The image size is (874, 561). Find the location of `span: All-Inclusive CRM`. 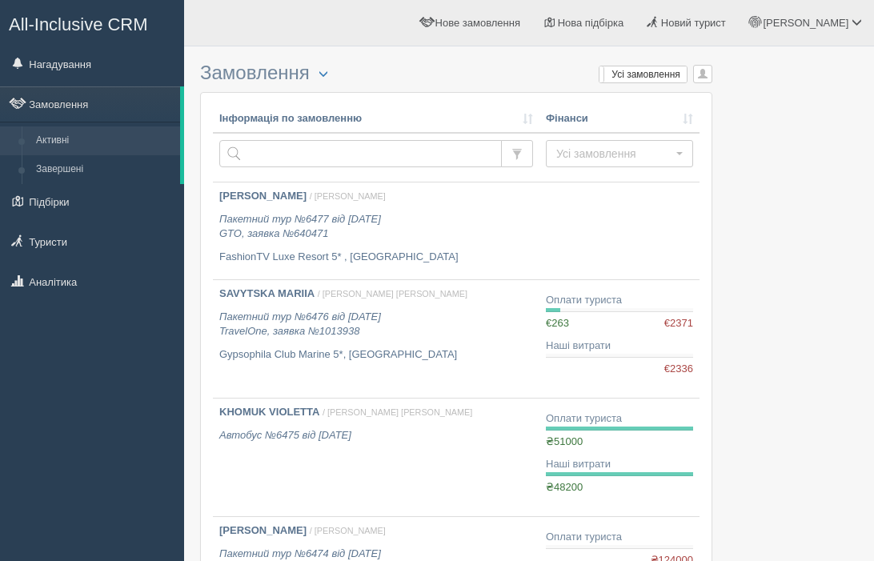

span: All-Inclusive CRM is located at coordinates (78, 24).